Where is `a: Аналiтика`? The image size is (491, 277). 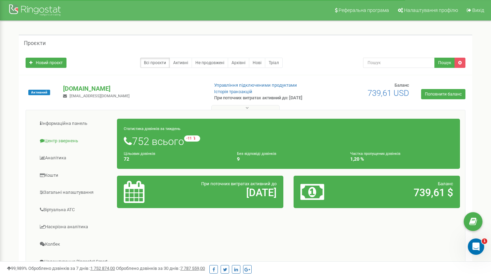
a: Аналiтика is located at coordinates (74, 158).